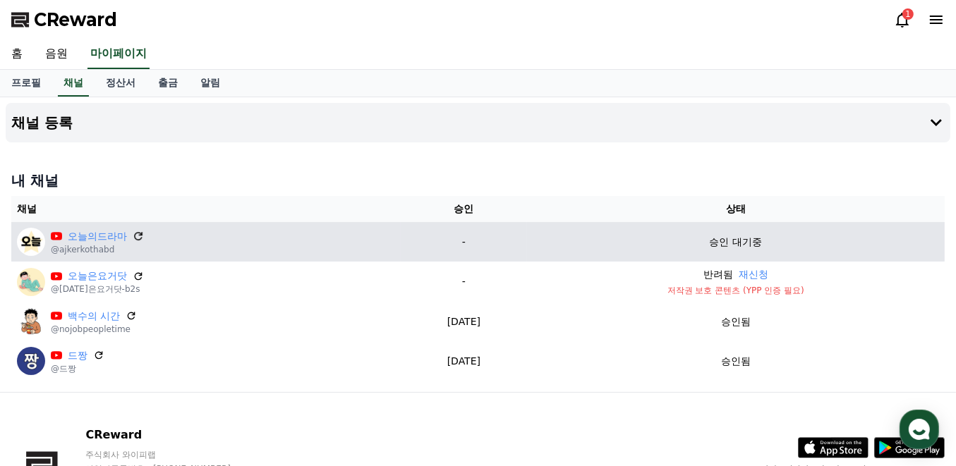 The width and height of the screenshot is (956, 466). I want to click on span: CReward, so click(76, 20).